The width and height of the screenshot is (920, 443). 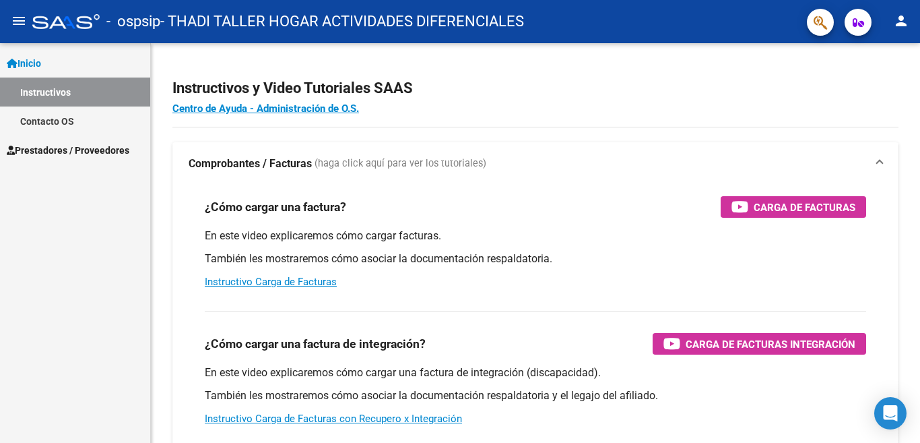 I want to click on button: Carga de Facturas Integración, so click(x=759, y=344).